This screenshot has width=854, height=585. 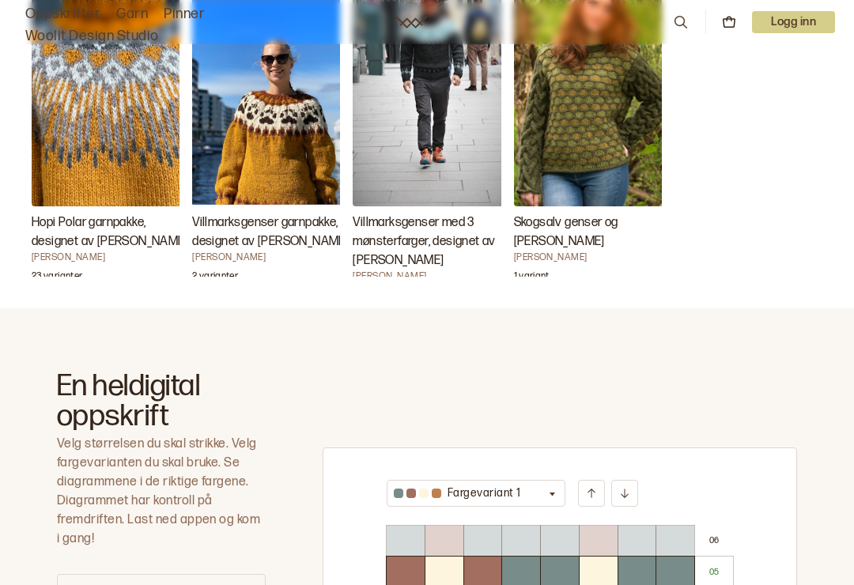 I want to click on h2: En heldigital oppskrift, so click(x=161, y=402).